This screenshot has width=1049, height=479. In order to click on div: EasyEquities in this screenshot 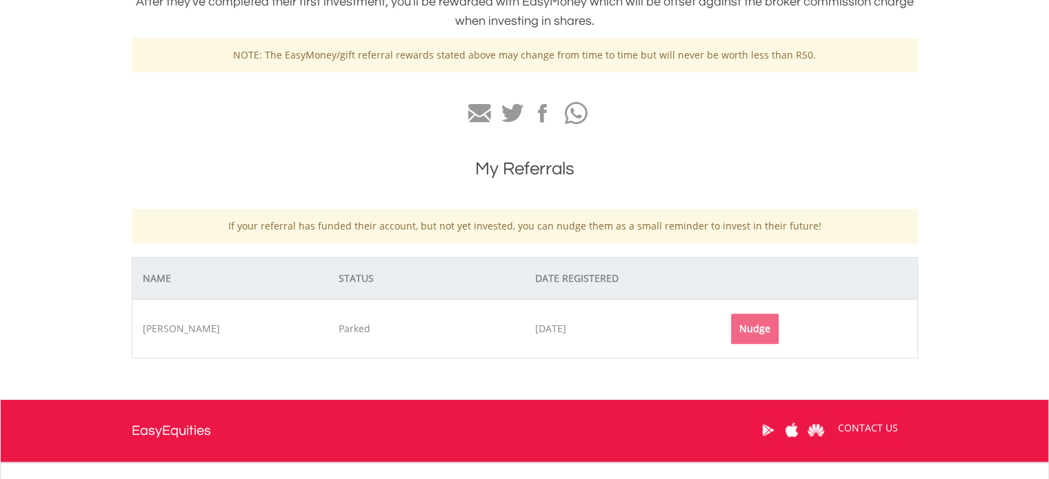, I will do `click(171, 431)`.